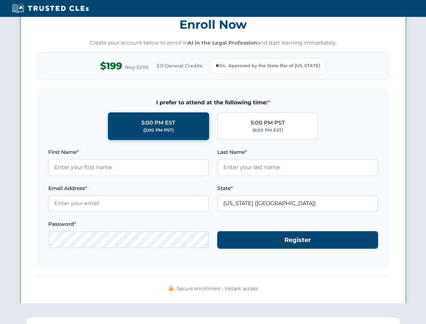 The image size is (426, 324). I want to click on strong: AI in the Legal Profession, so click(222, 43).